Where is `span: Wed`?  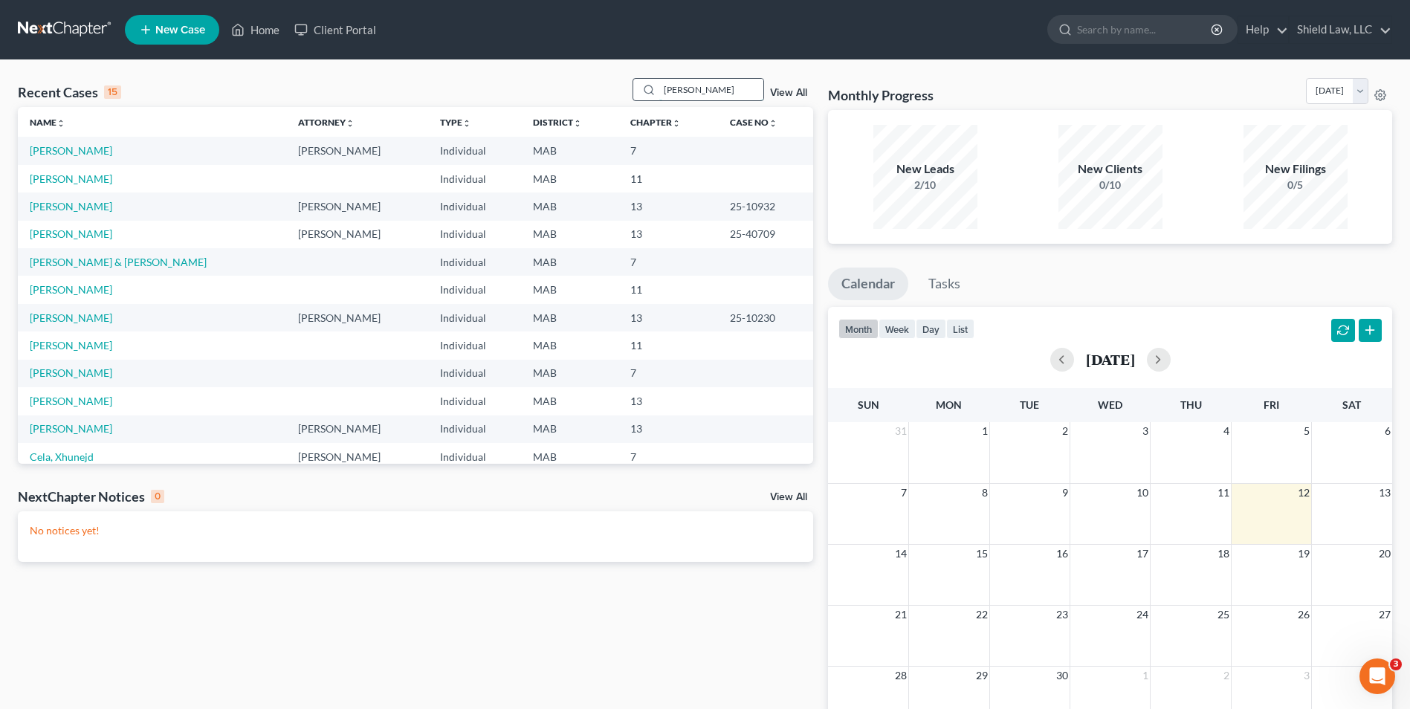 span: Wed is located at coordinates (1110, 404).